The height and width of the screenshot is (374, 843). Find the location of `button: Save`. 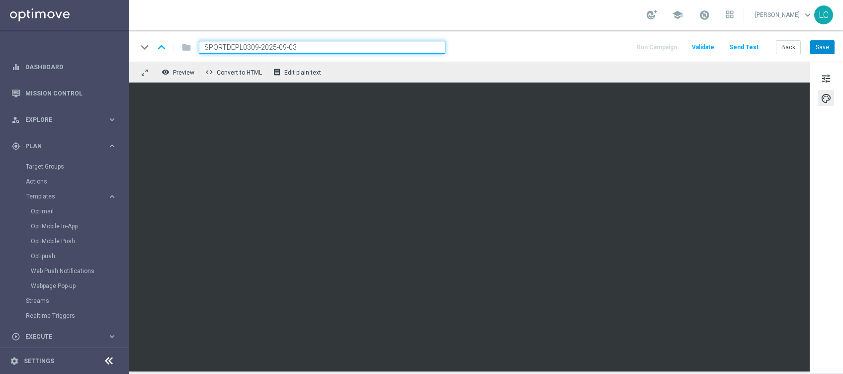

button: Save is located at coordinates (822, 47).